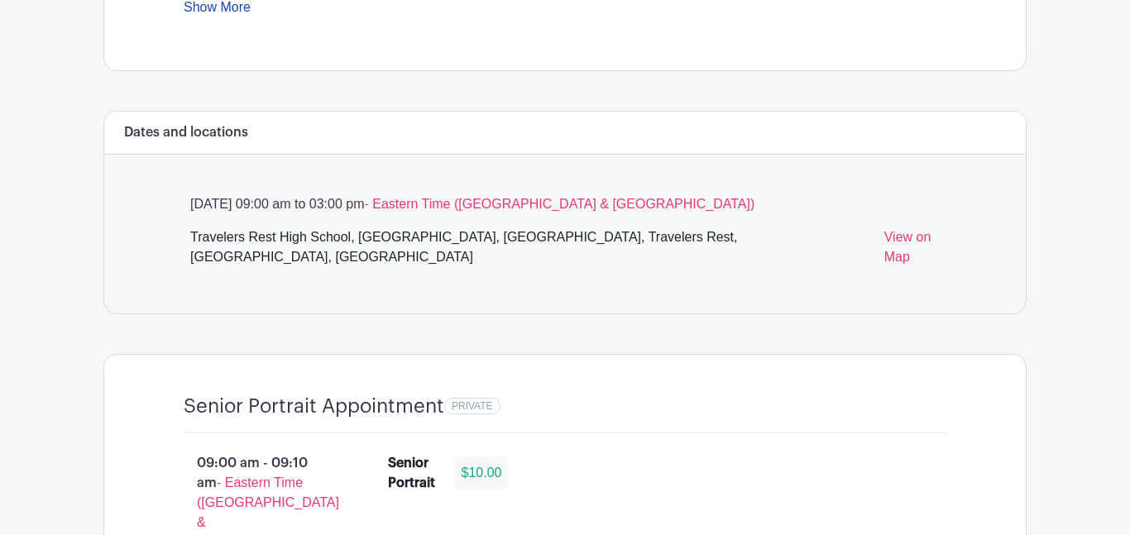 This screenshot has width=1130, height=535. What do you see at coordinates (472, 406) in the screenshot?
I see `span: PRIVATE` at bounding box center [472, 406].